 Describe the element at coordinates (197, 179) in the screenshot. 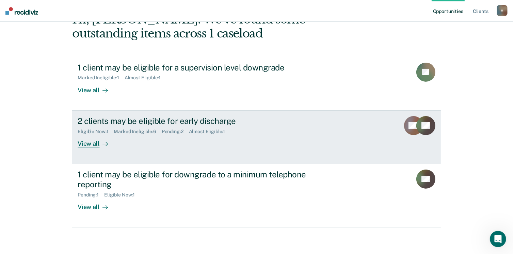

I see `div: 1 client may be eligible for downgrade to a minimum telephone reporting` at that location.